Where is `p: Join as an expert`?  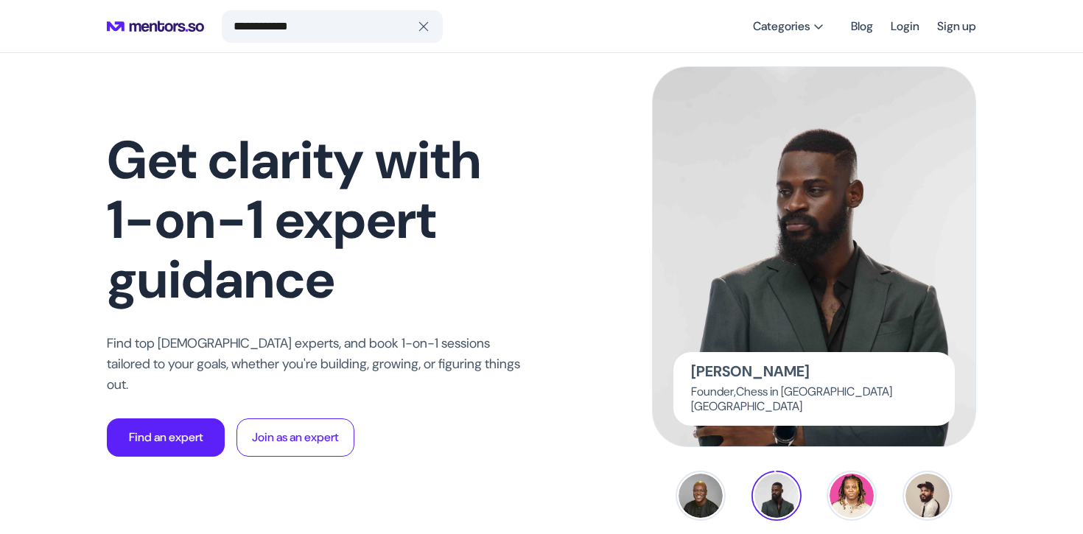 p: Join as an expert is located at coordinates (295, 438).